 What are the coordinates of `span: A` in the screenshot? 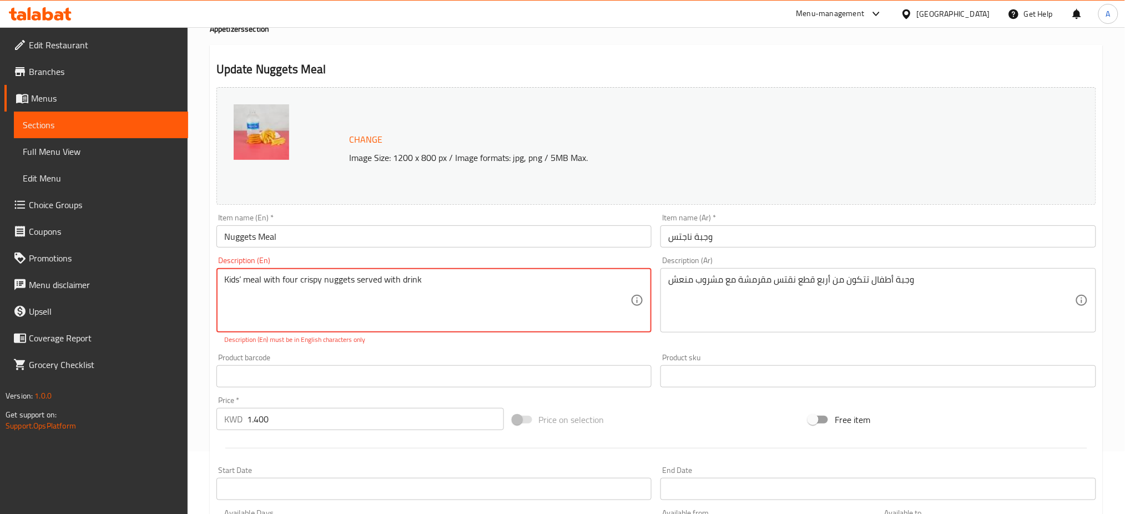 It's located at (1109, 14).